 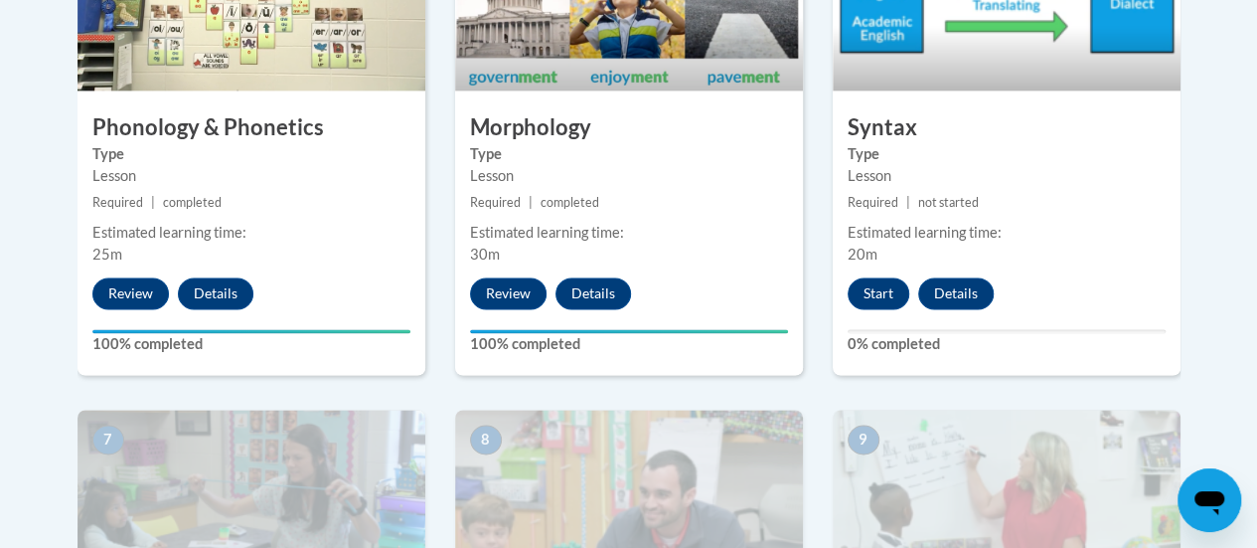 I want to click on h3: Syntax, so click(x=1007, y=127).